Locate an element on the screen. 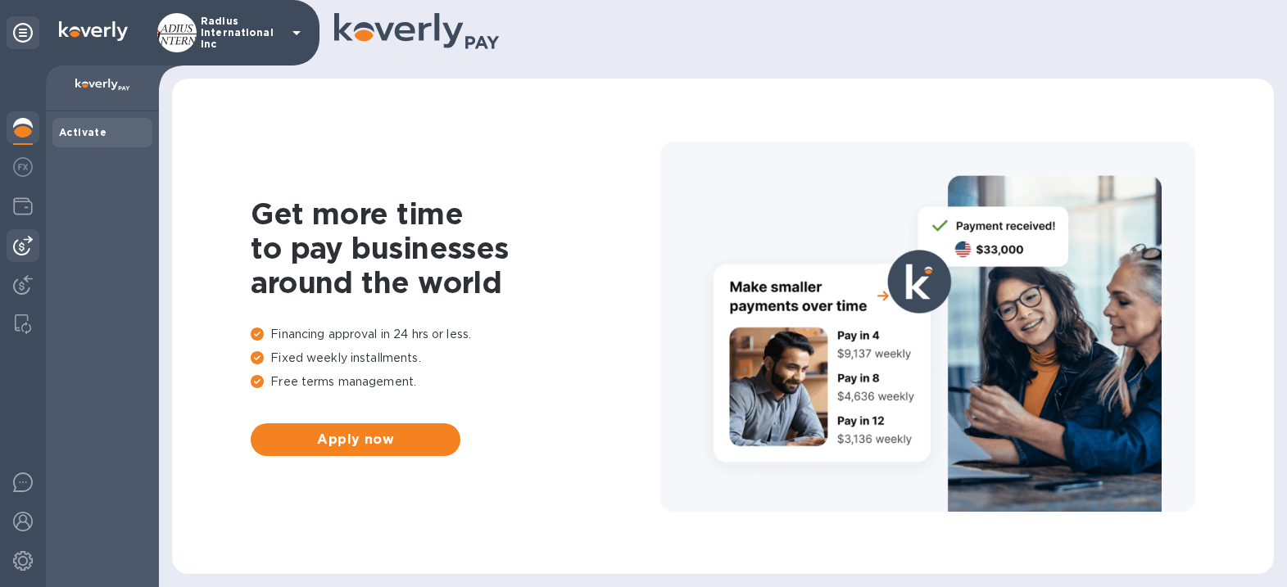 Image resolution: width=1287 pixels, height=587 pixels. img: Foreign exchange is located at coordinates (23, 167).